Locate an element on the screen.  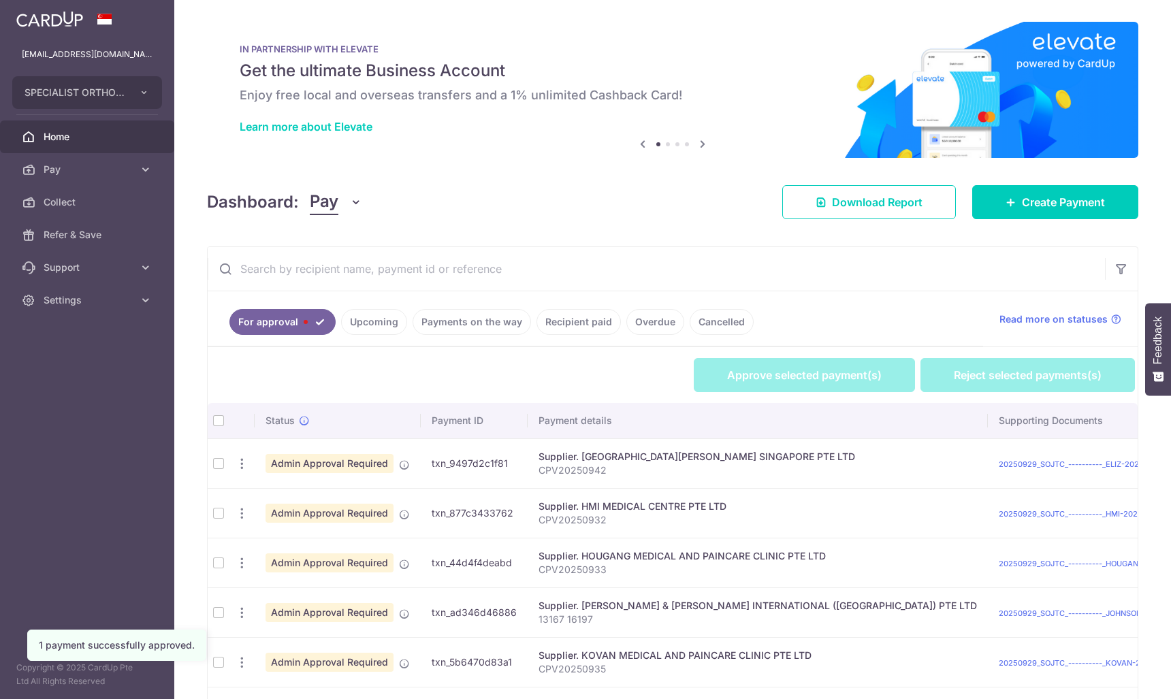
td: txn_9497d2c1f81 is located at coordinates (474, 463).